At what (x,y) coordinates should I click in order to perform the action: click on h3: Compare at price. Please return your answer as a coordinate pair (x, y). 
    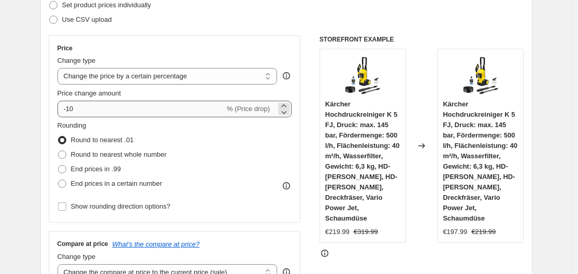
    Looking at the image, I should click on (83, 244).